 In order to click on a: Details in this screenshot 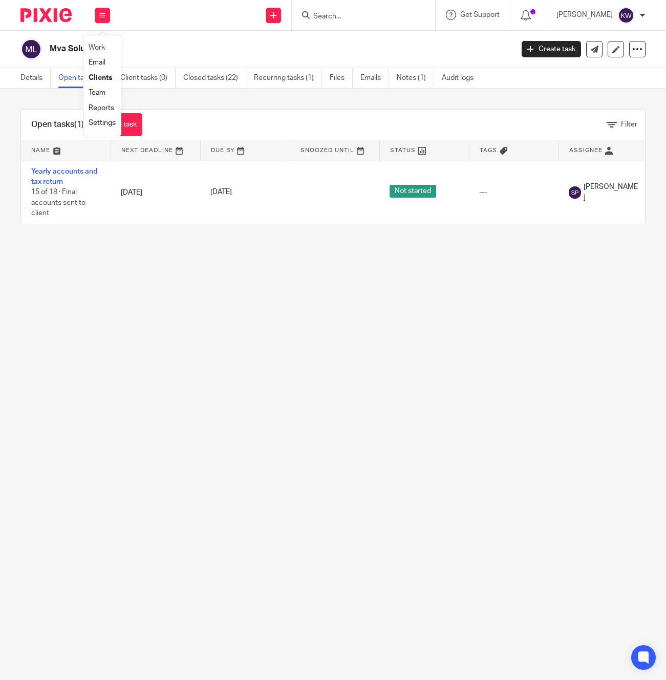, I will do `click(35, 78)`.